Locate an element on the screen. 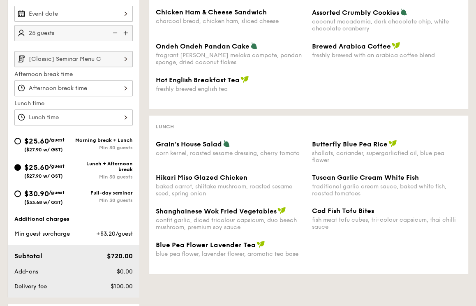  span: ($33.68 w/ GST) is located at coordinates (44, 202).